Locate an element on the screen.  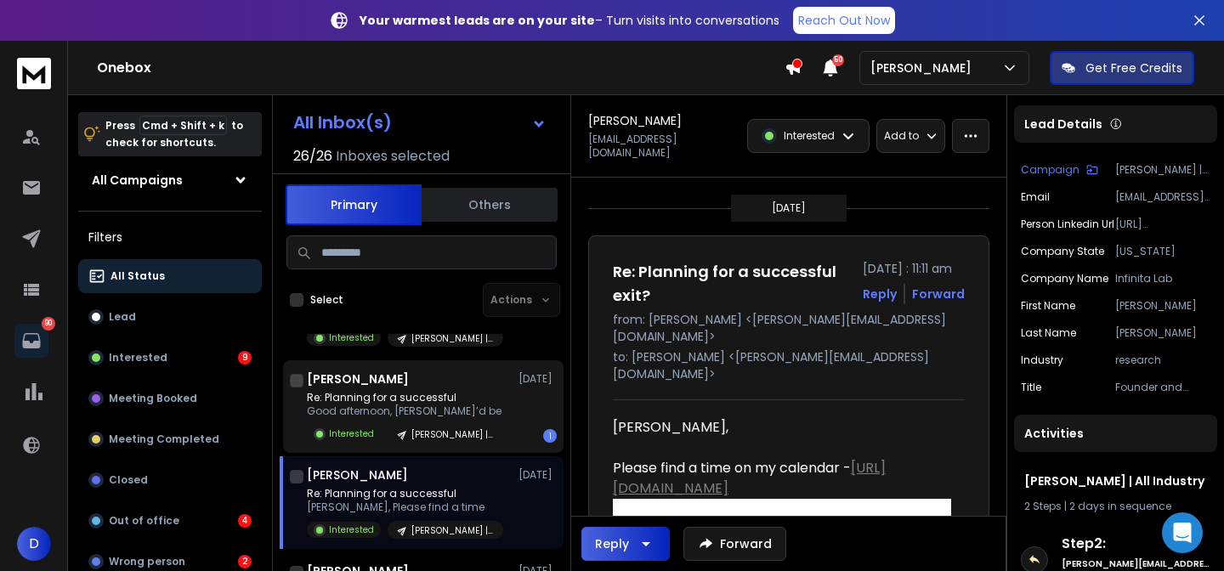
p: Meeting Booked is located at coordinates (153, 399).